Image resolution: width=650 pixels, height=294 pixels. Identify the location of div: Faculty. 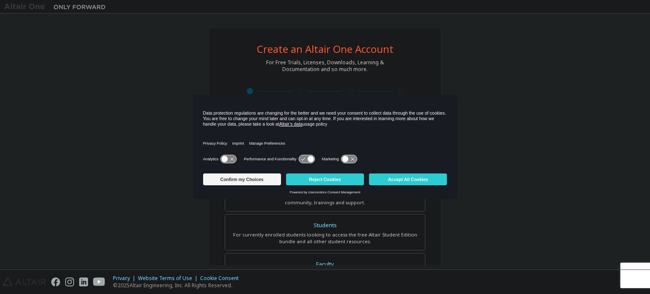
(325, 265).